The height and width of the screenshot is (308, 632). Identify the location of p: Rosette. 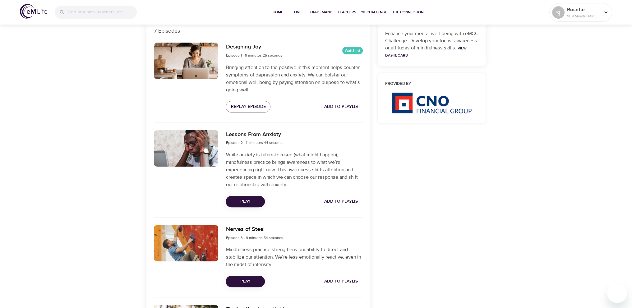
(584, 10).